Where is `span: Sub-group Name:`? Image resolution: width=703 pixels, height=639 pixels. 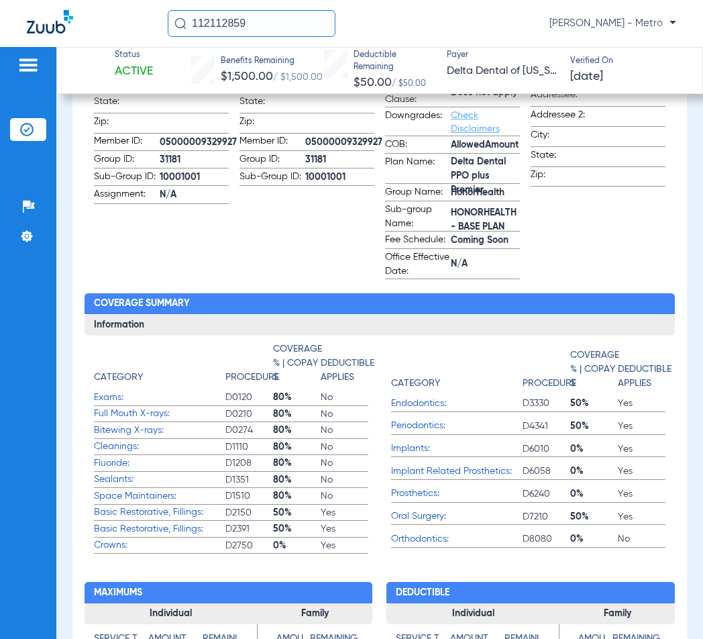
span: Sub-group Name: is located at coordinates (418, 217).